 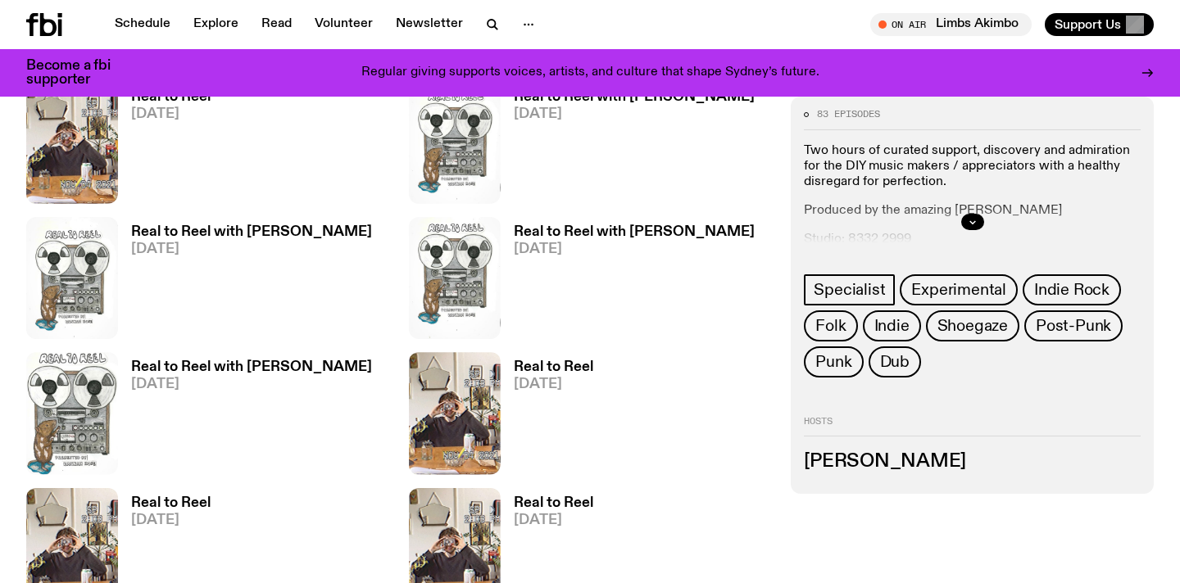 I want to click on img: A drawing of a rat showering in front of a reel to reel tape recorder, so click(x=72, y=413).